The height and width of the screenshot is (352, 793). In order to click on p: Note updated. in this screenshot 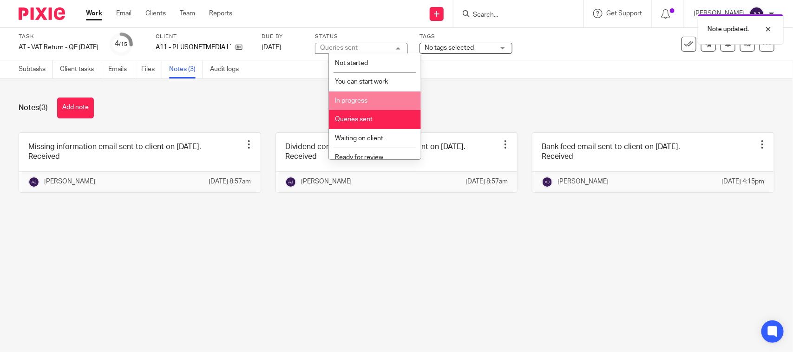, I will do `click(728, 29)`.